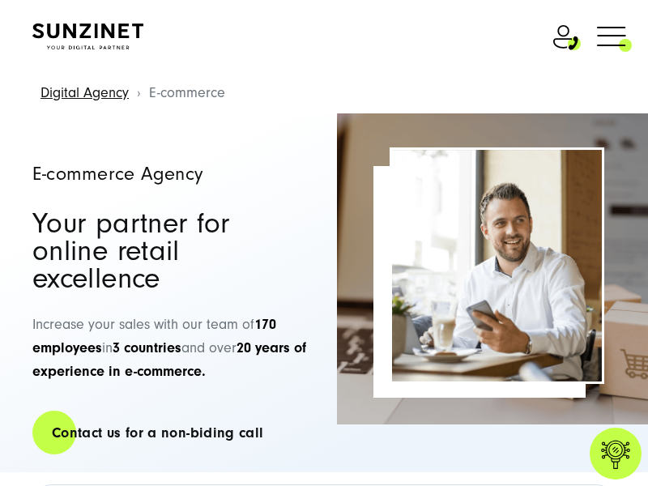 Image resolution: width=648 pixels, height=486 pixels. I want to click on img: Full-service digital agency SUNZINET - e-commerce agency, so click(496, 266).